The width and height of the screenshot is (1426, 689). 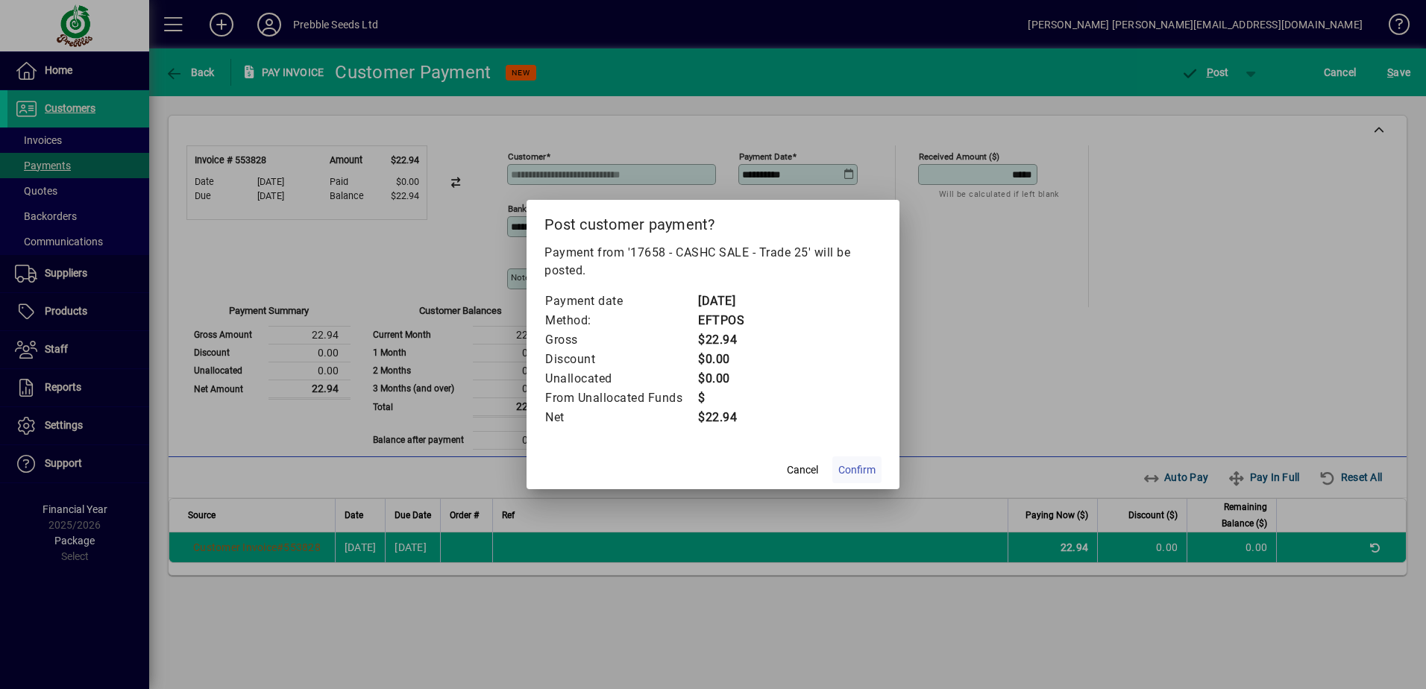 What do you see at coordinates (713, 262) in the screenshot?
I see `p: Payment from '17658 - CASHC SALE - Trade 25' will be posted.` at bounding box center [713, 262].